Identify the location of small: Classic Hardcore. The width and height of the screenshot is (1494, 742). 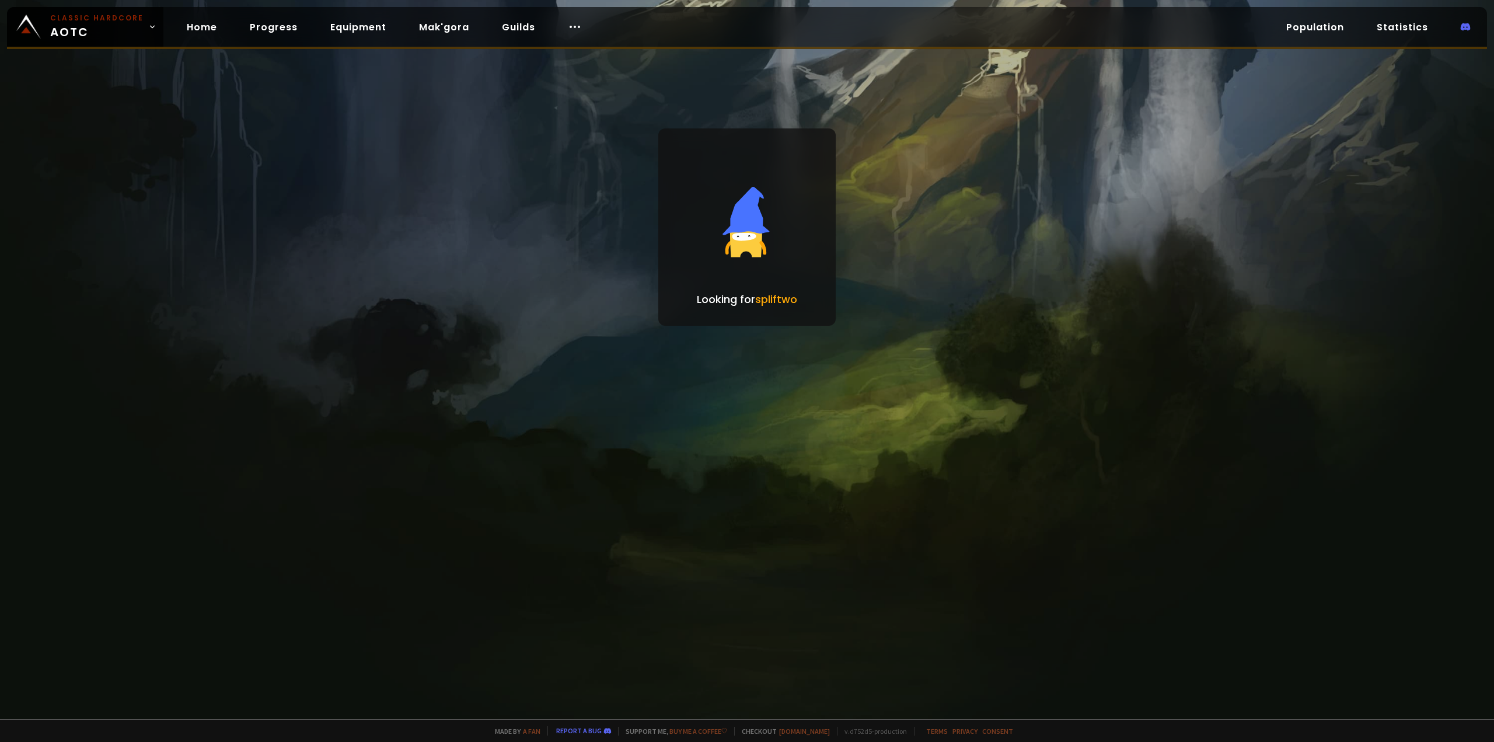
(97, 18).